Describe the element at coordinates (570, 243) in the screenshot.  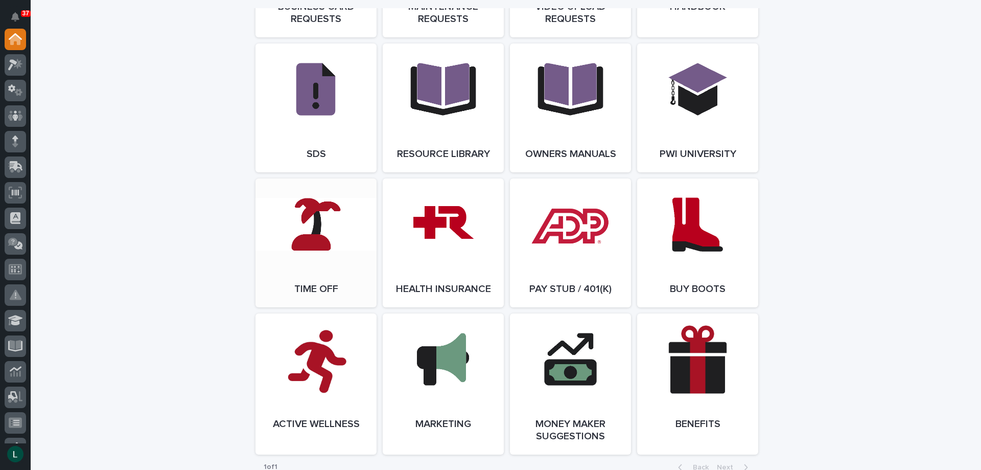
I see `a: Pay Stub / 401(k)` at that location.